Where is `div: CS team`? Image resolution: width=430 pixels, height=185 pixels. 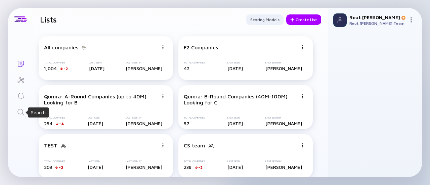
div: CS team is located at coordinates (194, 145).